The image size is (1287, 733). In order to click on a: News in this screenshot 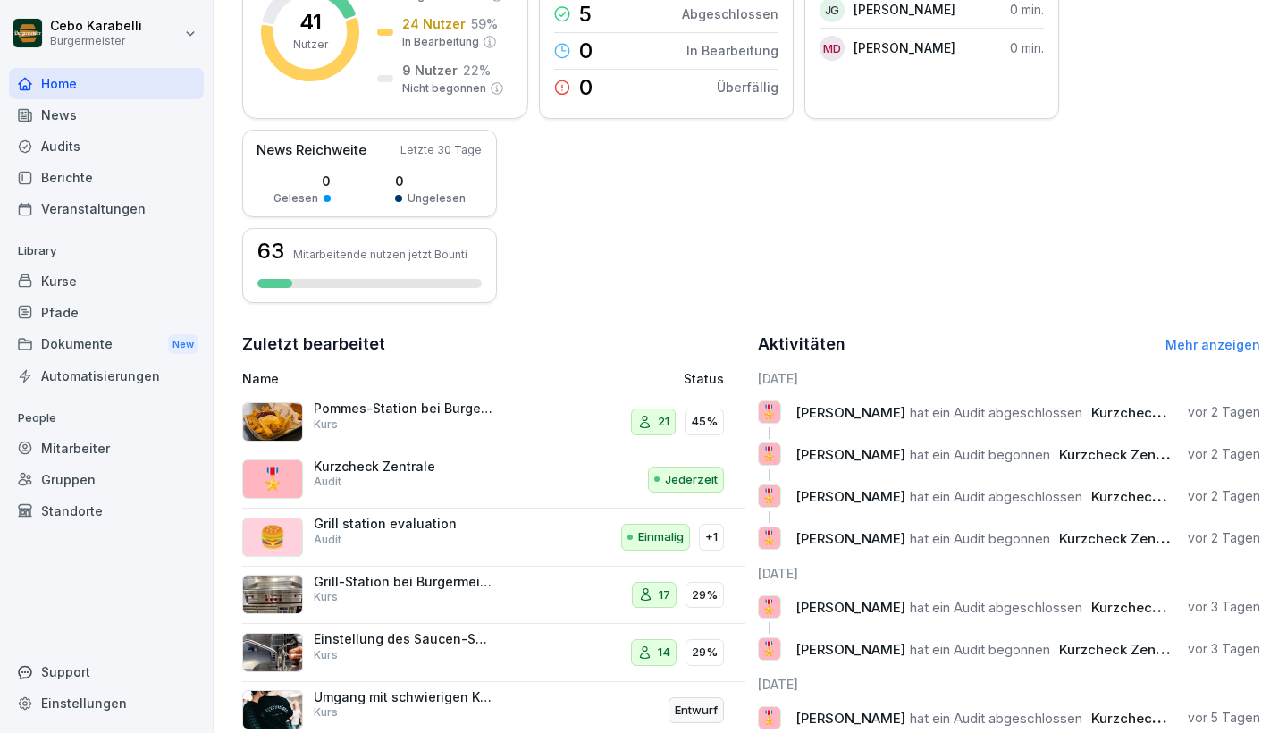, I will do `click(106, 114)`.